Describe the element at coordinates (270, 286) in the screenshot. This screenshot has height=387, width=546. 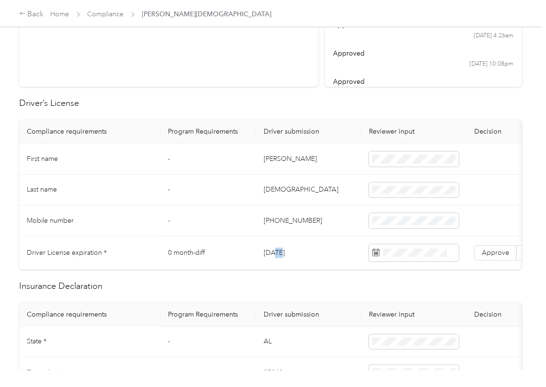
I see `h2: Insurance Declaration` at that location.